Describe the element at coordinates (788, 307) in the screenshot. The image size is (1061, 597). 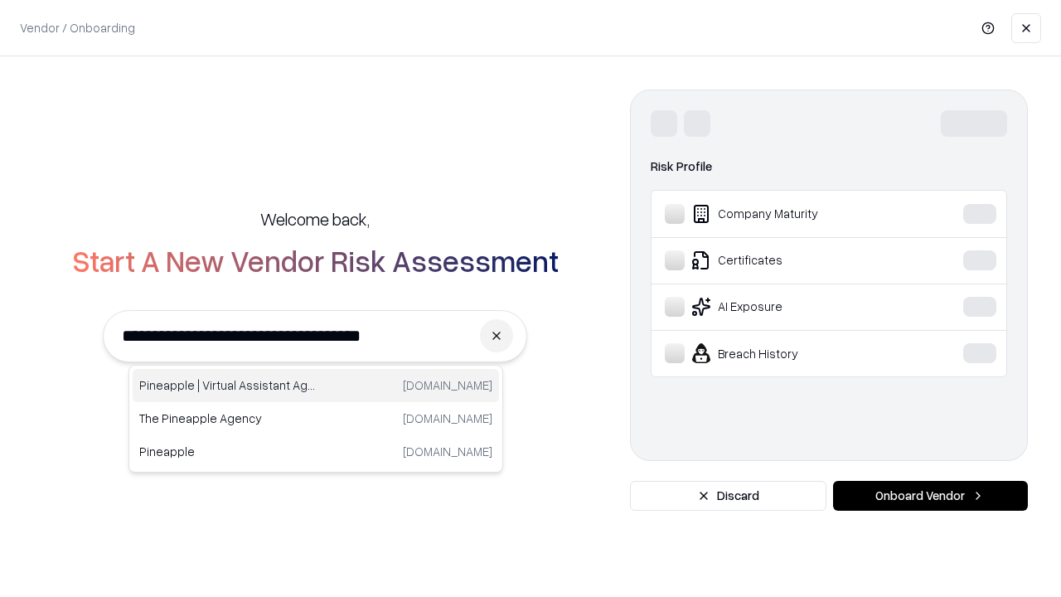
I see `div: AI Exposure` at that location.